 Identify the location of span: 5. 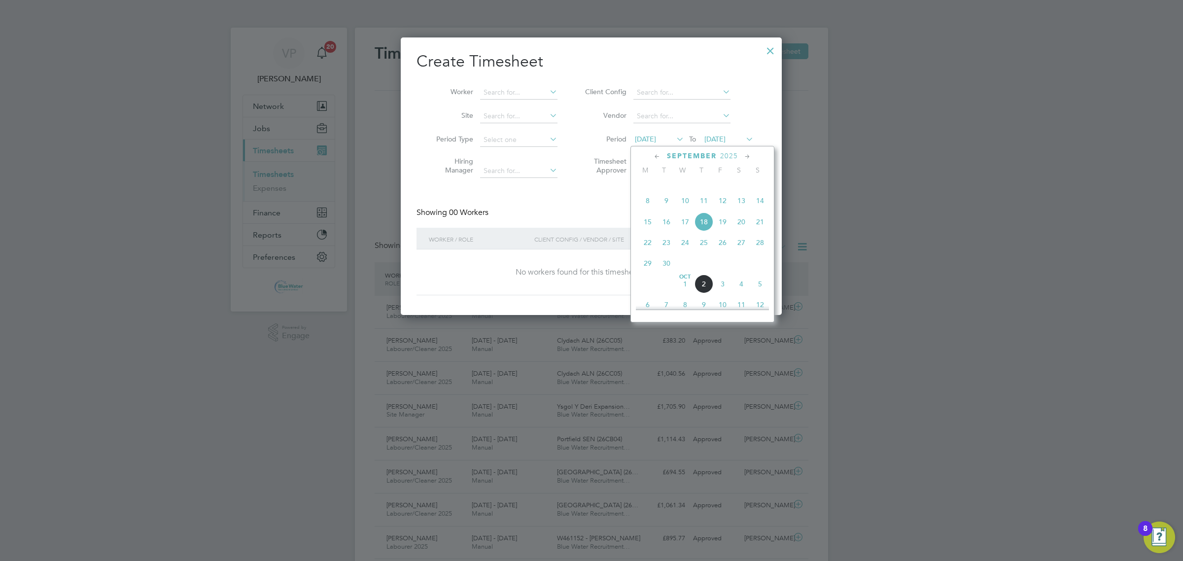
(760, 284).